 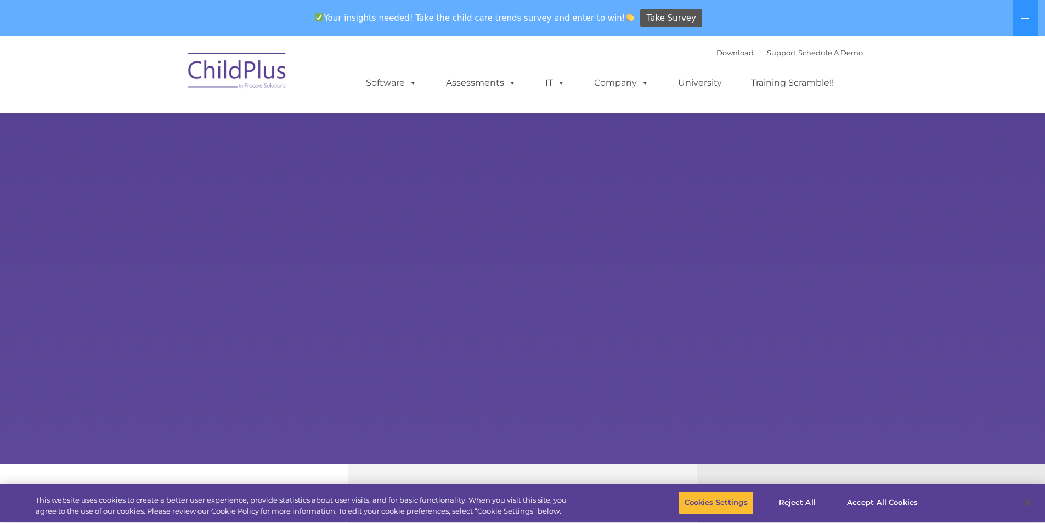 I want to click on span: Your insights needed! Take the child care trends survey and enter to win!, so click(x=474, y=18).